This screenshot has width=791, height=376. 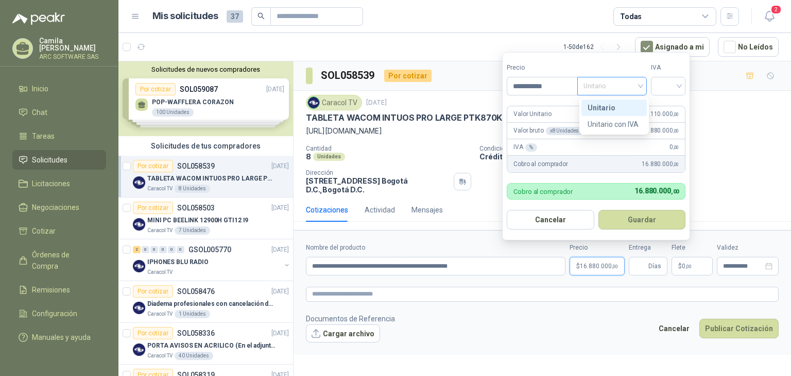 What do you see at coordinates (327, 210) in the screenshot?
I see `div: Cotizaciones` at bounding box center [327, 210].